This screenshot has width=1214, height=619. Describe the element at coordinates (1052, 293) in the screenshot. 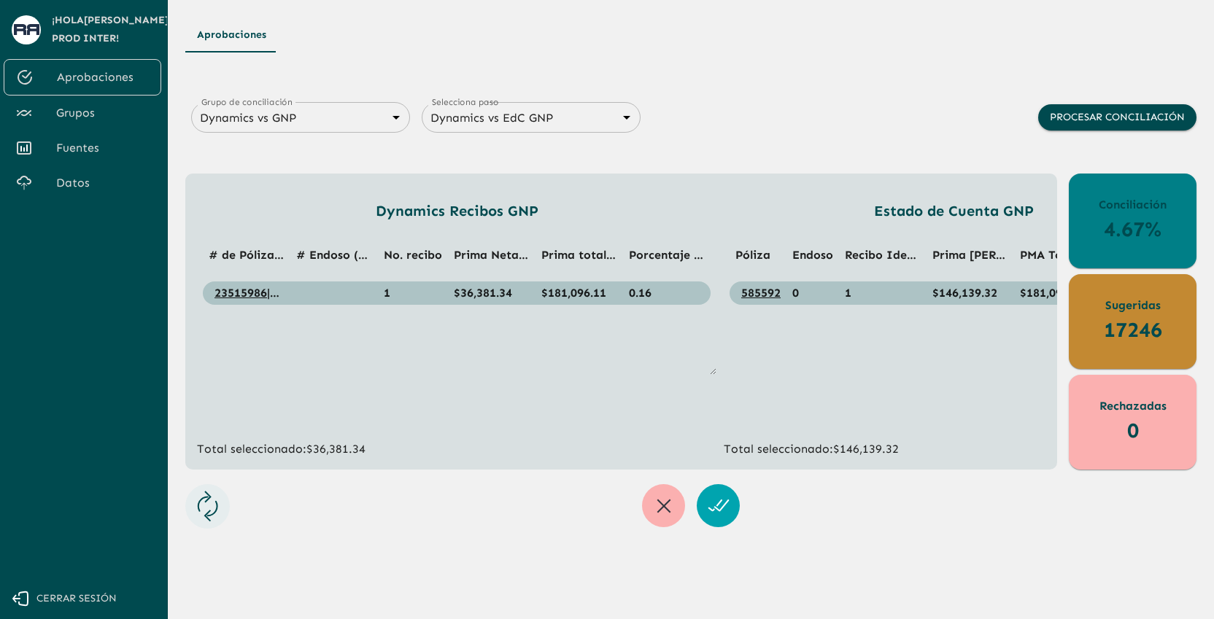

I see `span: $181,096.28` at that location.